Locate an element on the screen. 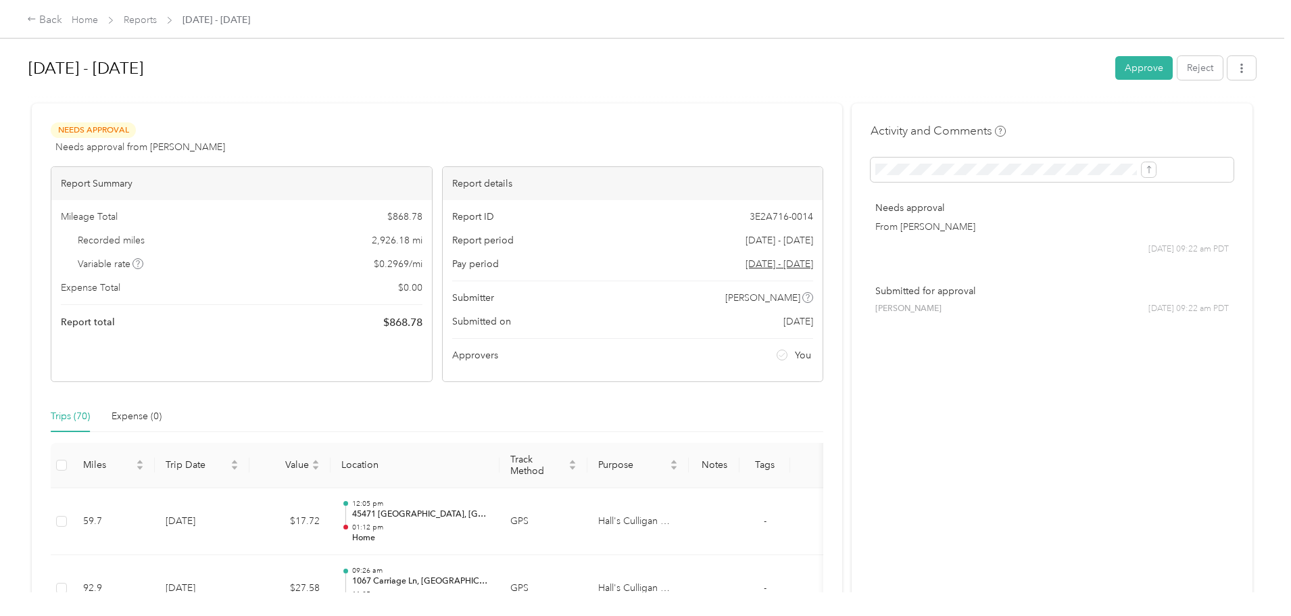 The image size is (1291, 616). span: Approvers is located at coordinates (475, 355).